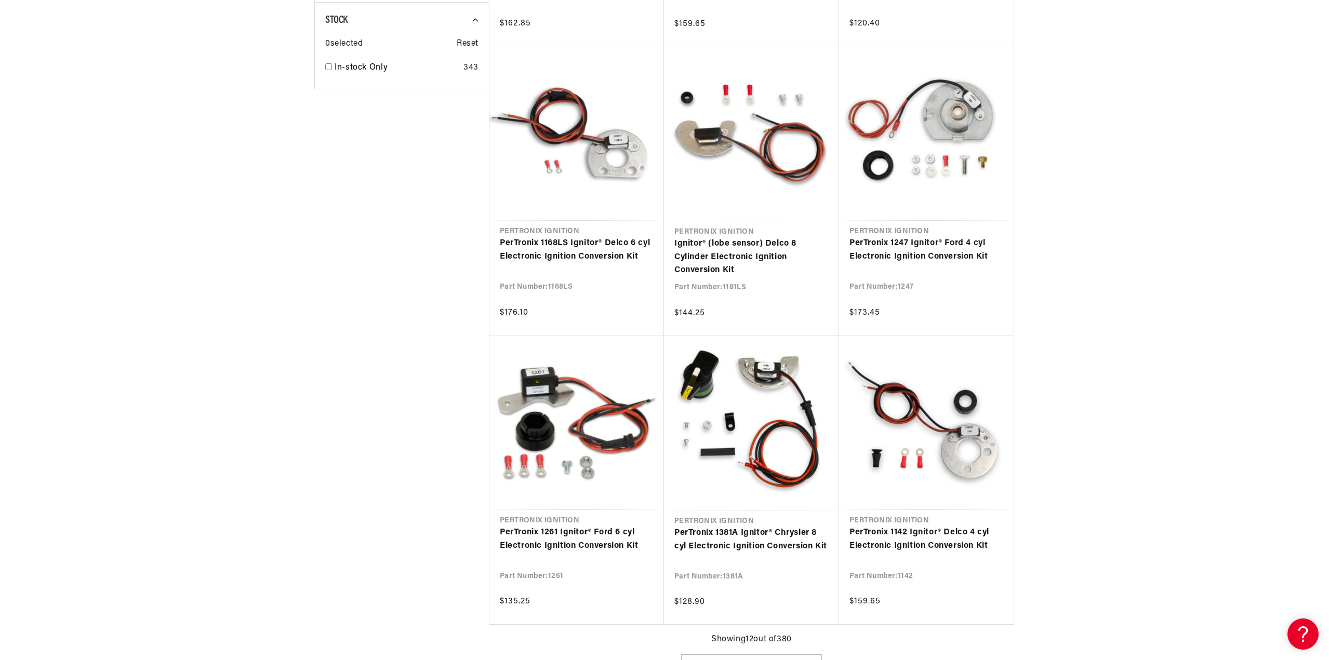 The width and height of the screenshot is (1329, 660). I want to click on a: Ignitor® (lobe sensor) Delco 8 Cylinder Electronic Ignition Conversion Kit, so click(751, 257).